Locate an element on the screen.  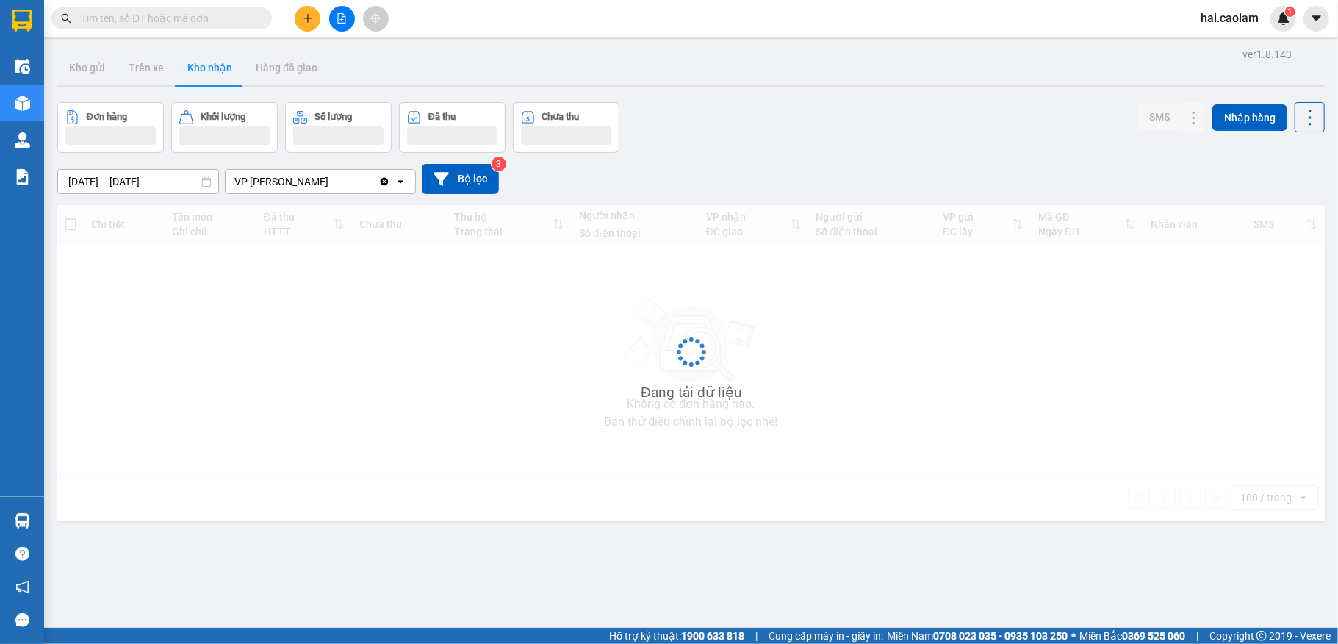
button: Nhập hàng is located at coordinates (1250, 118).